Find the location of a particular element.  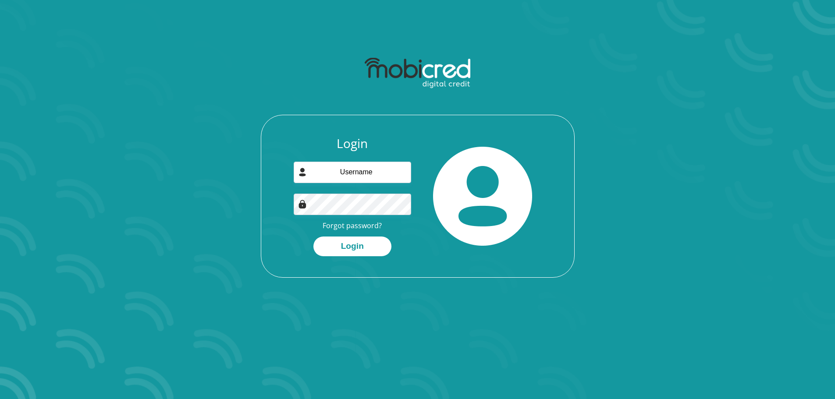

img: Image is located at coordinates (303, 204).